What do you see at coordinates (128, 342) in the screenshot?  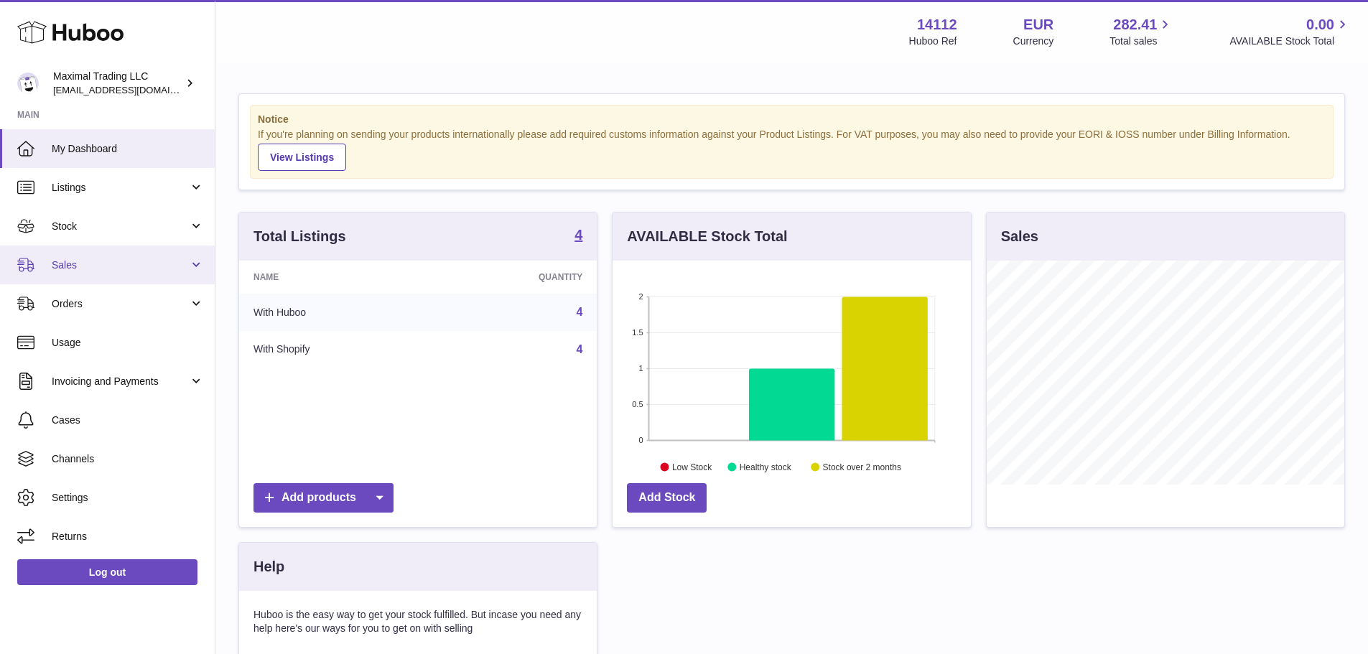 I see `span: Usage` at bounding box center [128, 342].